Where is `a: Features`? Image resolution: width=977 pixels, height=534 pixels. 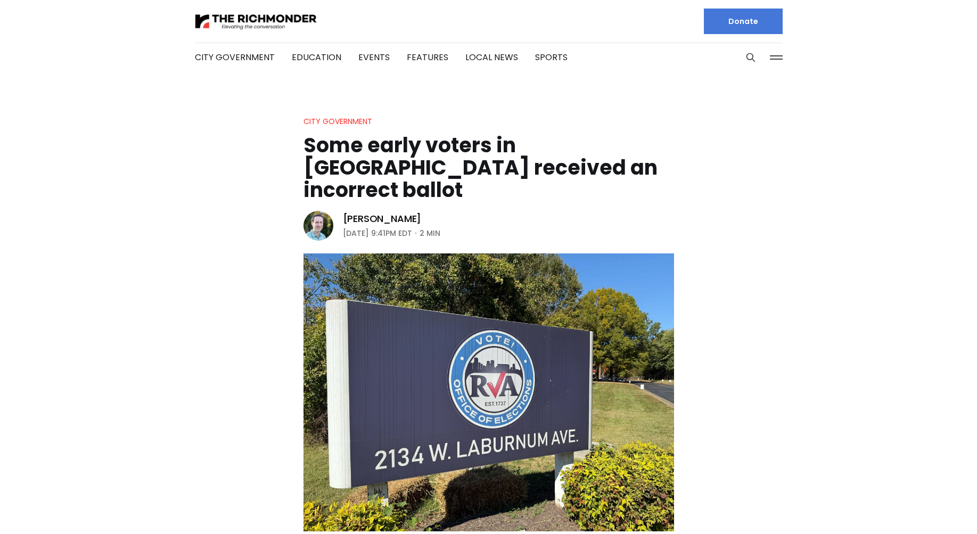 a: Features is located at coordinates (427, 57).